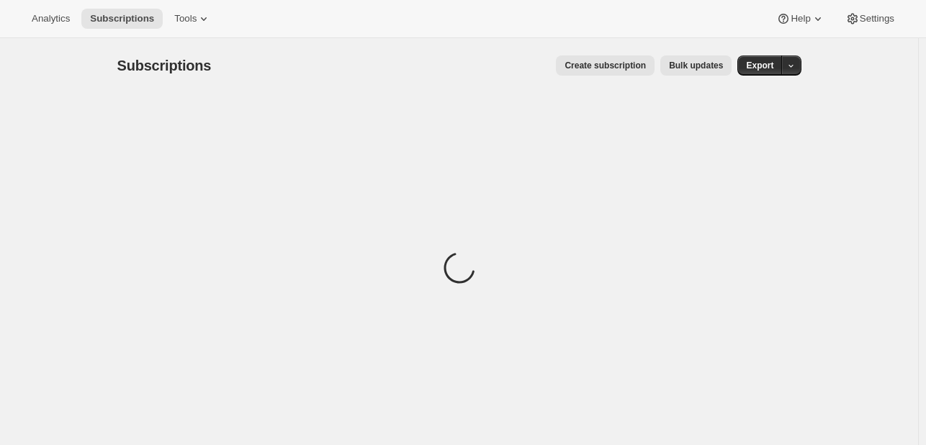 Image resolution: width=926 pixels, height=445 pixels. Describe the element at coordinates (759, 65) in the screenshot. I see `span: Export` at that location.